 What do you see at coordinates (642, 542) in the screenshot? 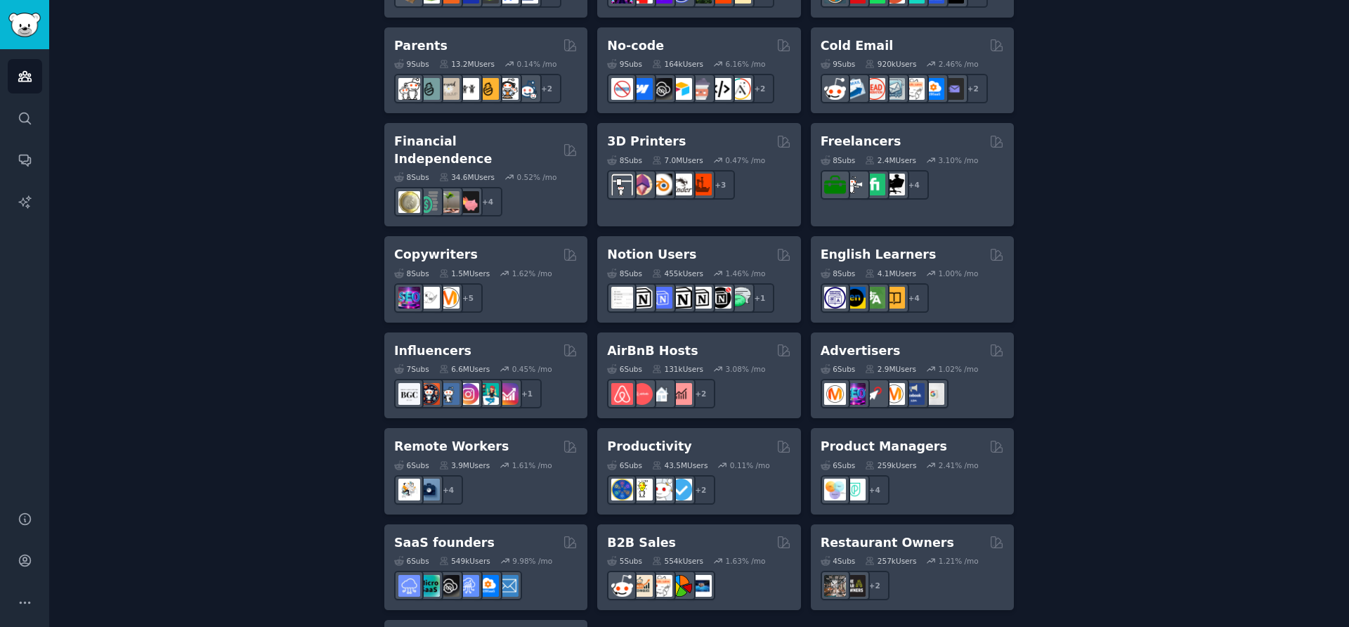
I see `h2: B2B Sales` at bounding box center [642, 542].